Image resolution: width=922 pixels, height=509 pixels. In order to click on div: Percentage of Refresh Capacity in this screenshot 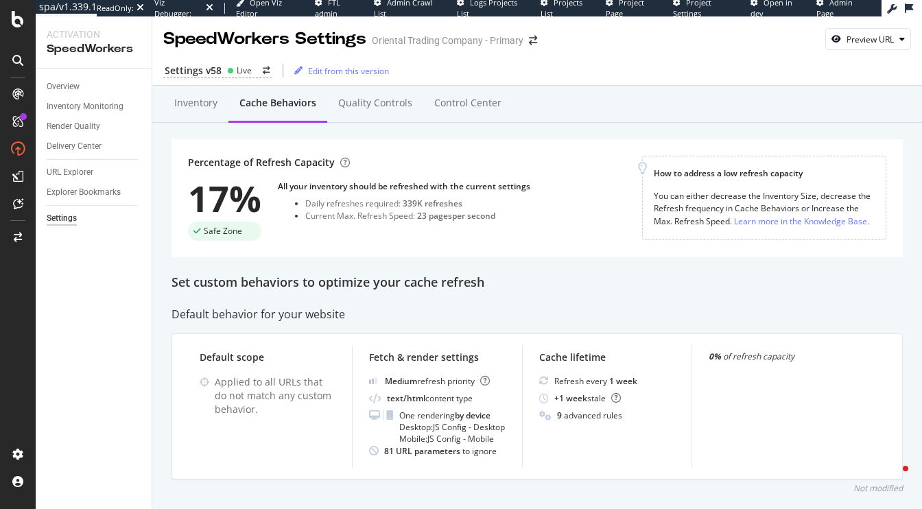, I will do `click(269, 163)`.